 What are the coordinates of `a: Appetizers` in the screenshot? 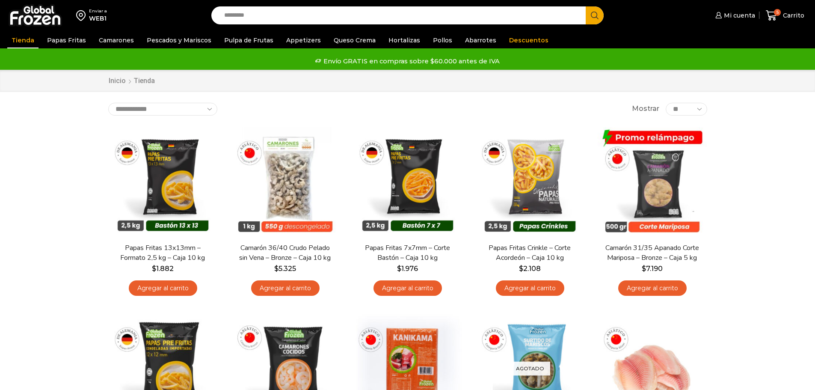 It's located at (303, 40).